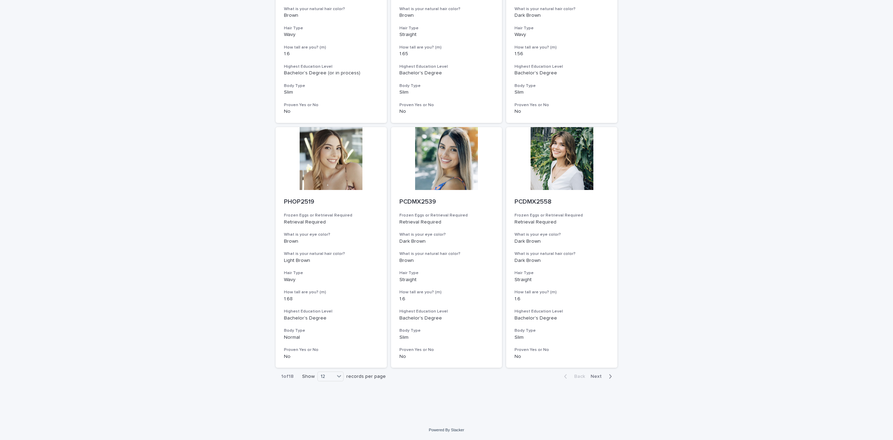 This screenshot has width=893, height=440. I want to click on p: Bachelor's Degree (or in process), so click(331, 73).